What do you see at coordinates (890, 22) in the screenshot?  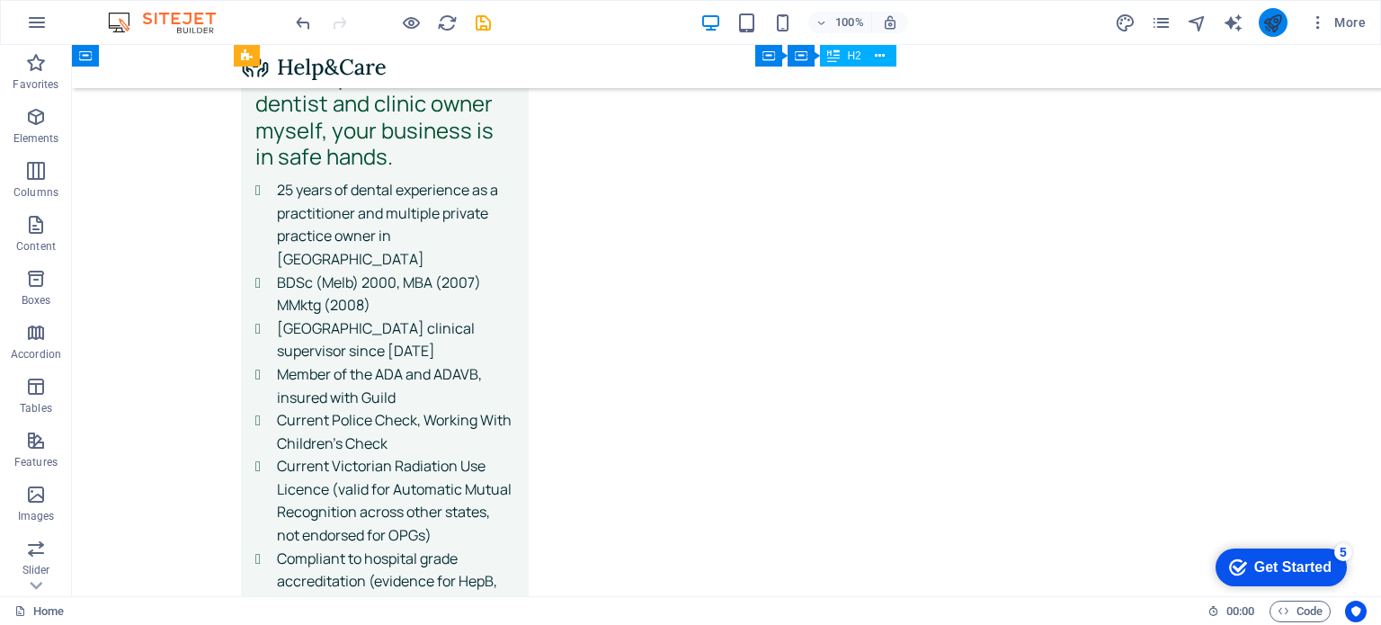 I see `i: On resize automatically adjust zoom level to fit chosen device.` at bounding box center [890, 22].